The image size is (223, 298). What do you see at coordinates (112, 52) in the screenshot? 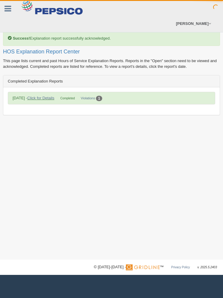
I see `h2: HOS Explanation Report Center` at bounding box center [112, 52].